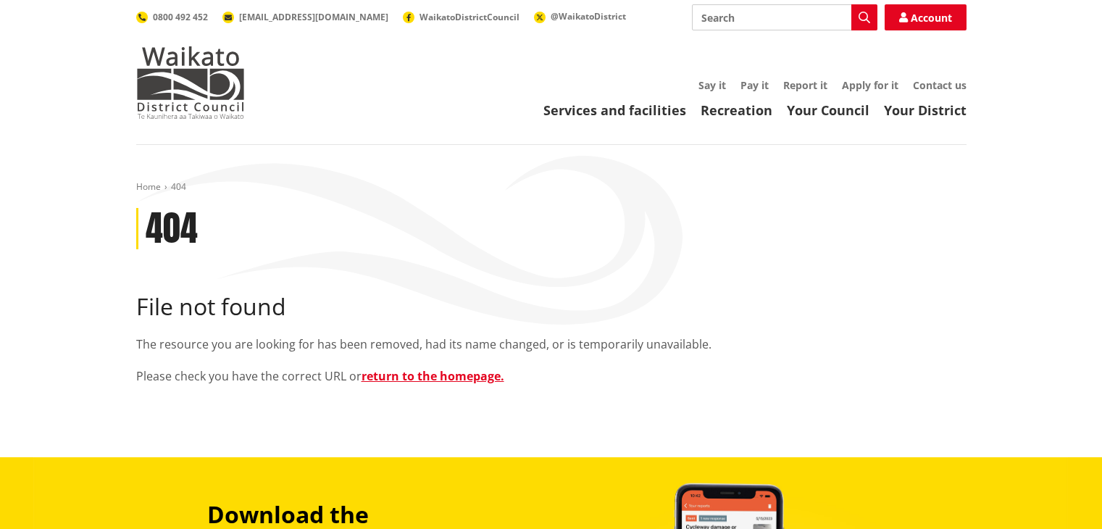 This screenshot has height=529, width=1102. Describe the element at coordinates (588, 16) in the screenshot. I see `span: @WaikatoDistrict` at that location.